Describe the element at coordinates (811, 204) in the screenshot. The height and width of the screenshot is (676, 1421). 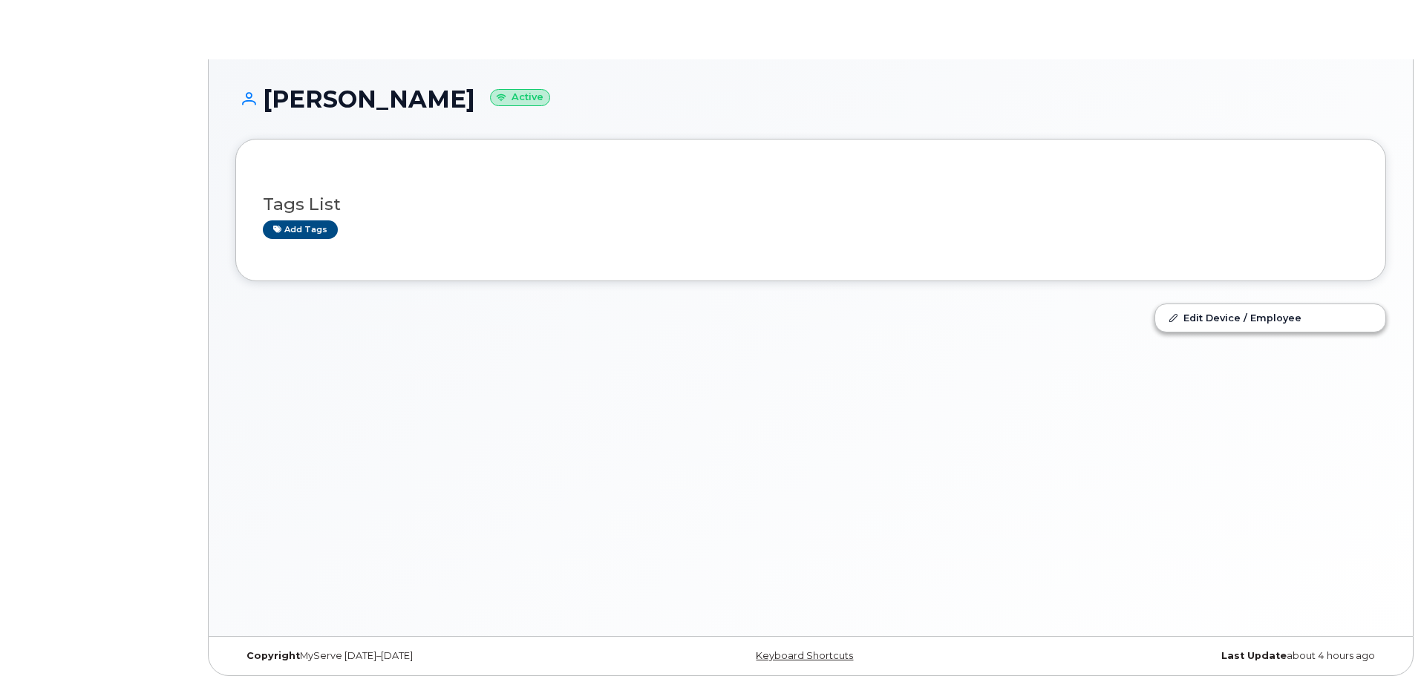
I see `h3: Tags List` at that location.